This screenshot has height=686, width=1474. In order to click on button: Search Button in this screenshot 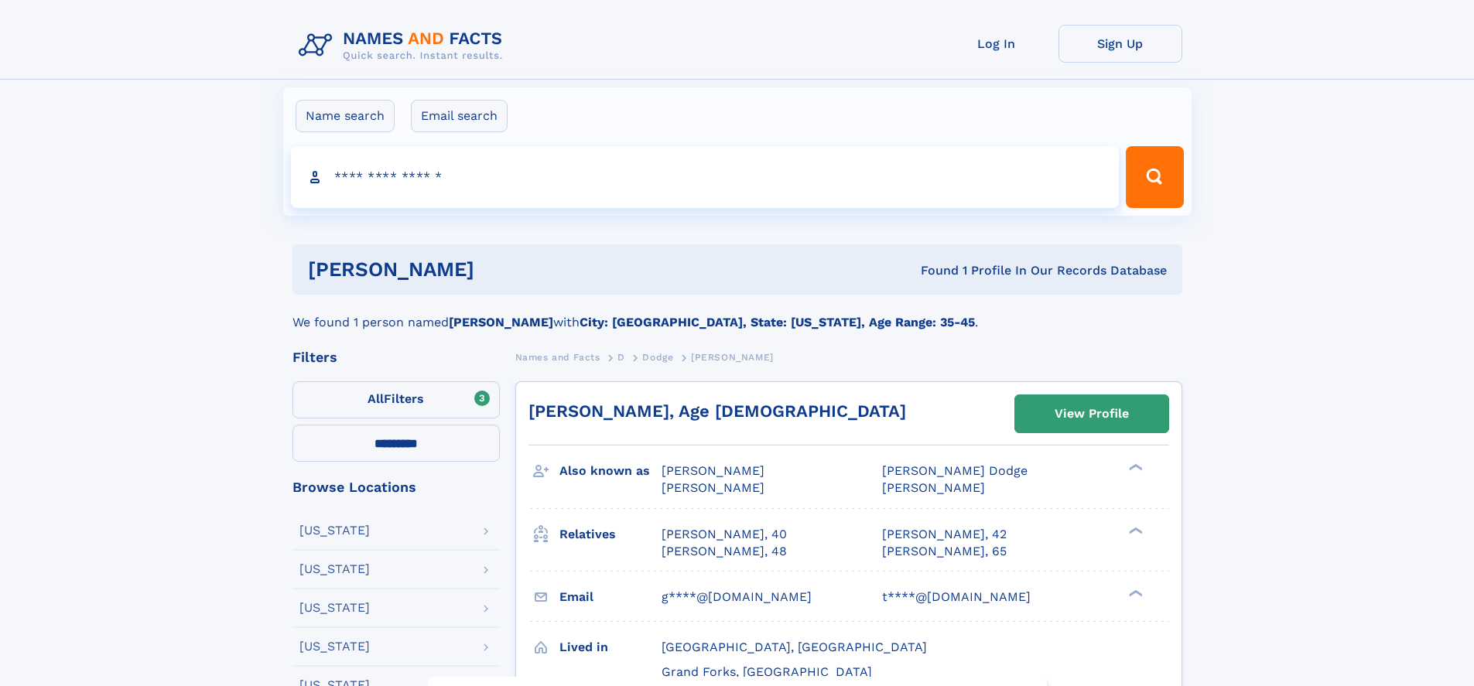, I will do `click(1155, 177)`.